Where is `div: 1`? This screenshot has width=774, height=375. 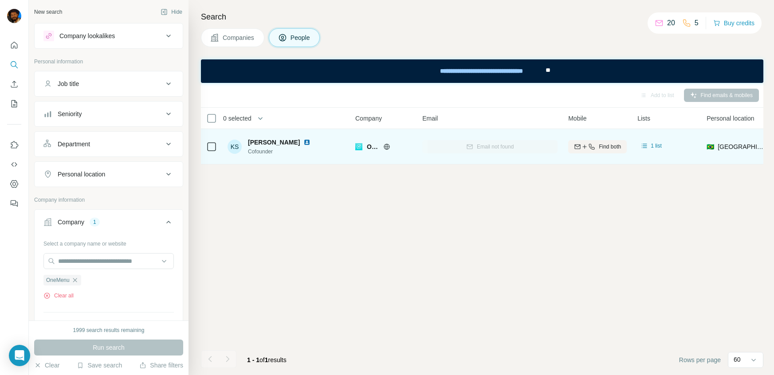
div: 1 is located at coordinates (94, 222).